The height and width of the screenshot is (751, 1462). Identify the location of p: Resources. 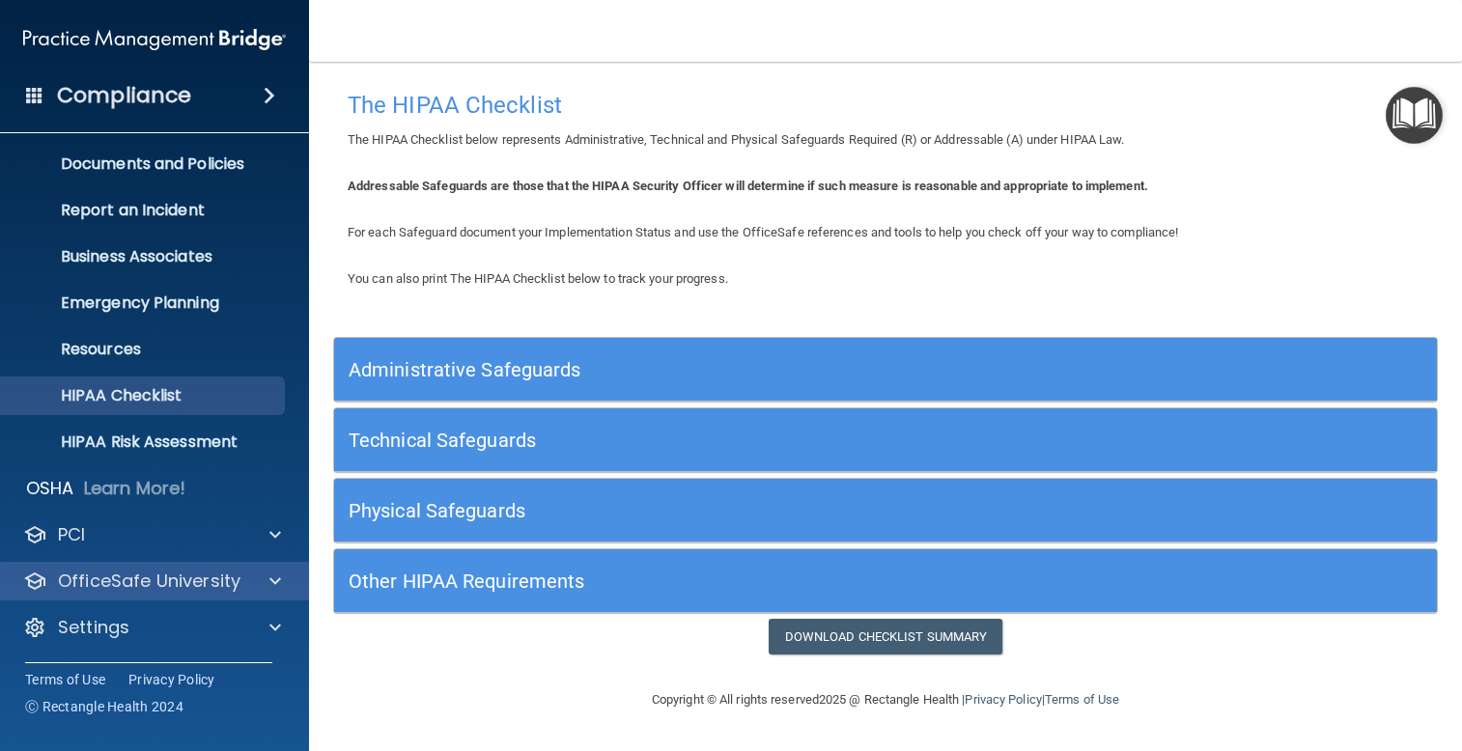
(144, 350).